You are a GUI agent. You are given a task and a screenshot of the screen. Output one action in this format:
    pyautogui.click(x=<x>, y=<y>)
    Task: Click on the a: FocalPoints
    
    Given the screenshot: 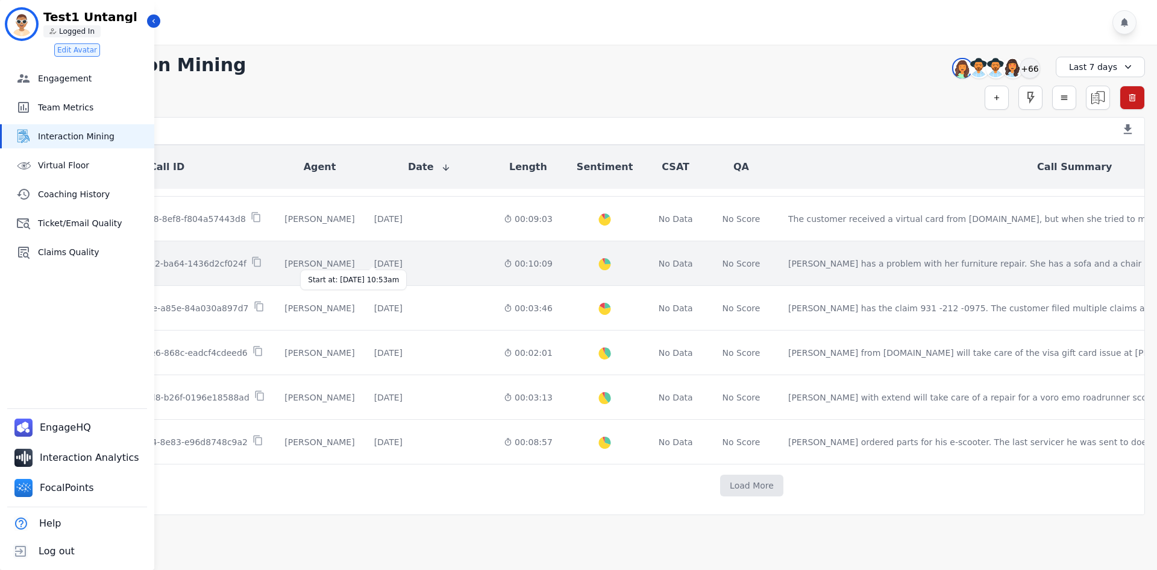 What is the action you would take?
    pyautogui.click(x=55, y=488)
    